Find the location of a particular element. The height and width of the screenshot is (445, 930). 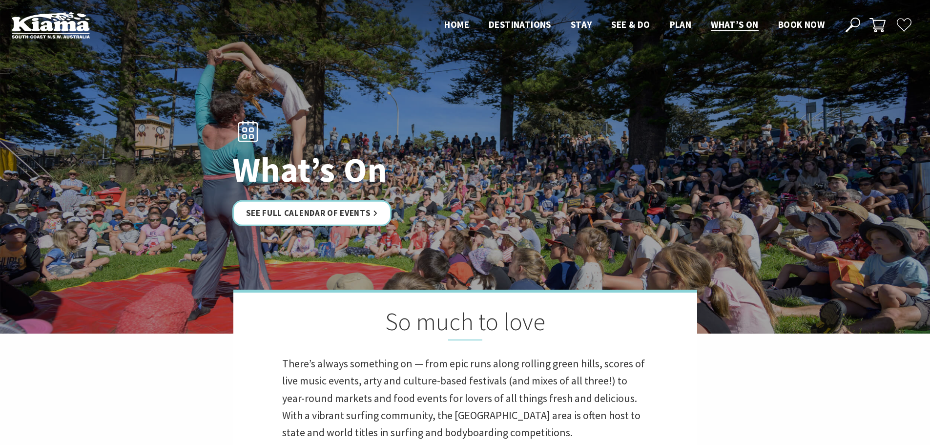

img: Kiama Logo is located at coordinates (51, 25).